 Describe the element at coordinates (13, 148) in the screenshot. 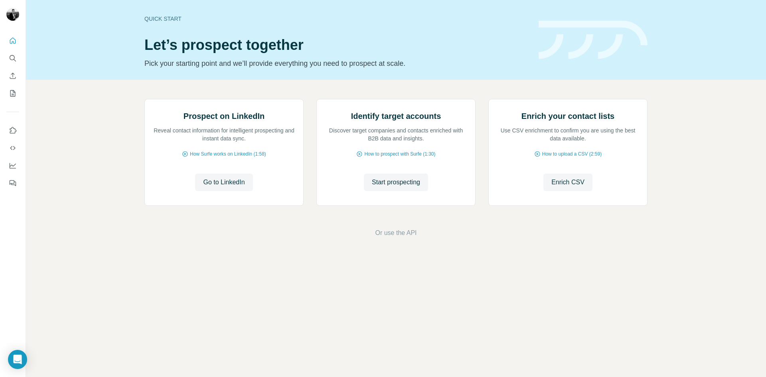

I see `button: Use Surfe API` at that location.